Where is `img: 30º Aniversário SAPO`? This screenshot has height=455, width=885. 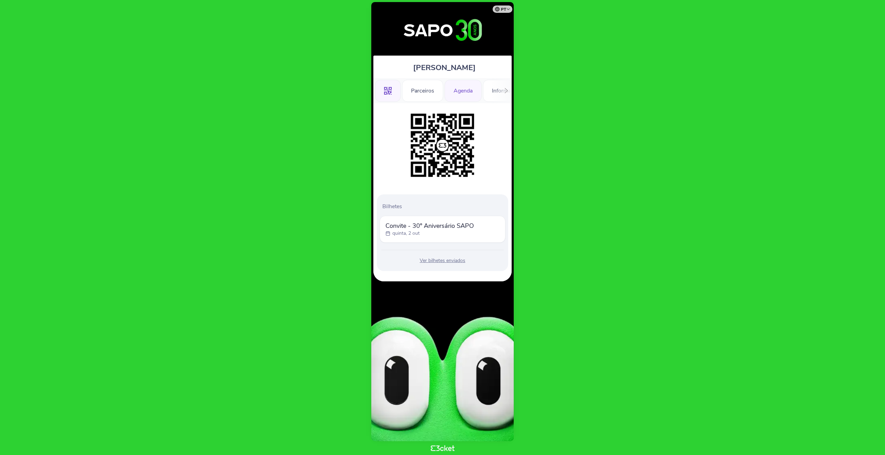
img: 30º Aniversário SAPO is located at coordinates (442, 30).